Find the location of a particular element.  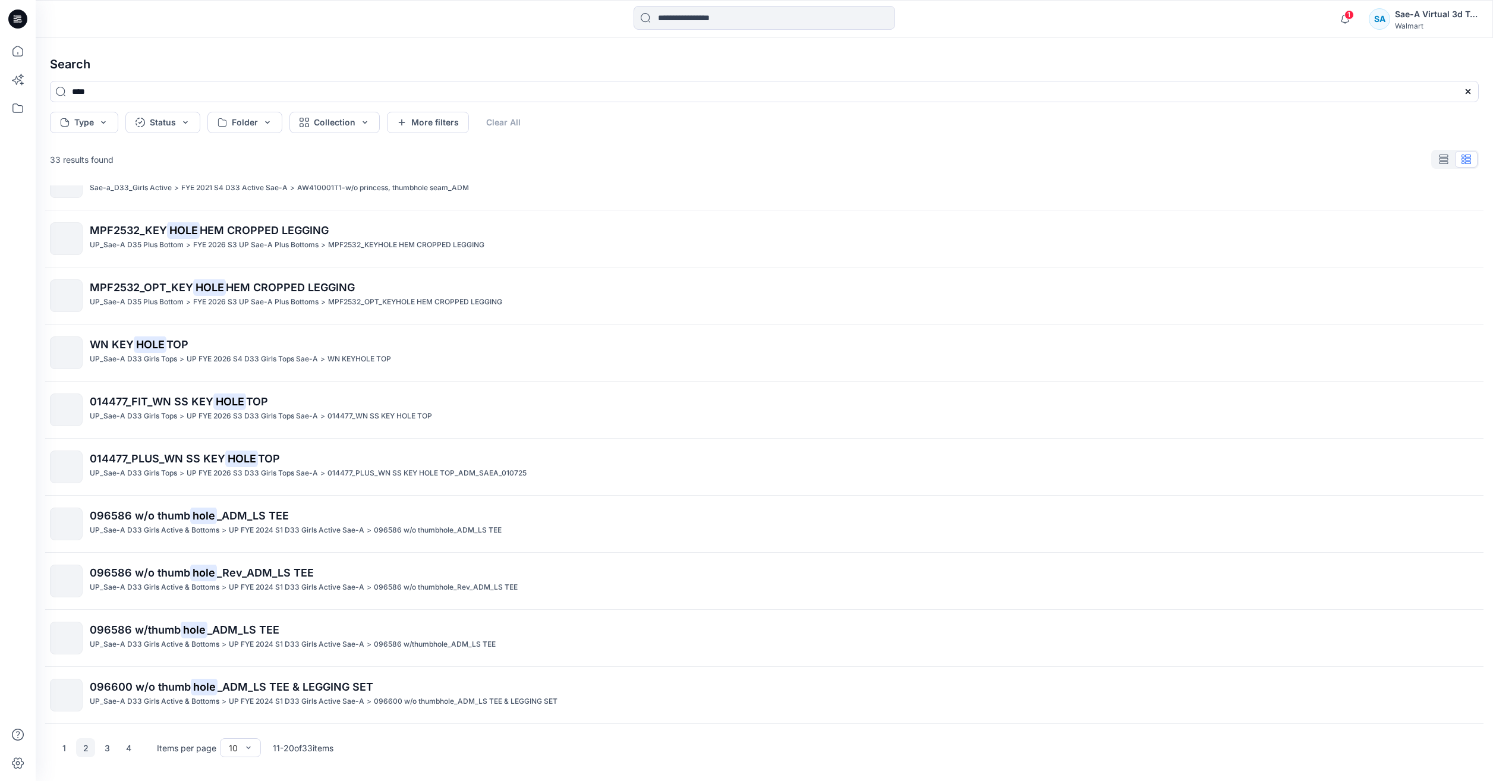

span: MPF2532_KEY is located at coordinates (128, 230).